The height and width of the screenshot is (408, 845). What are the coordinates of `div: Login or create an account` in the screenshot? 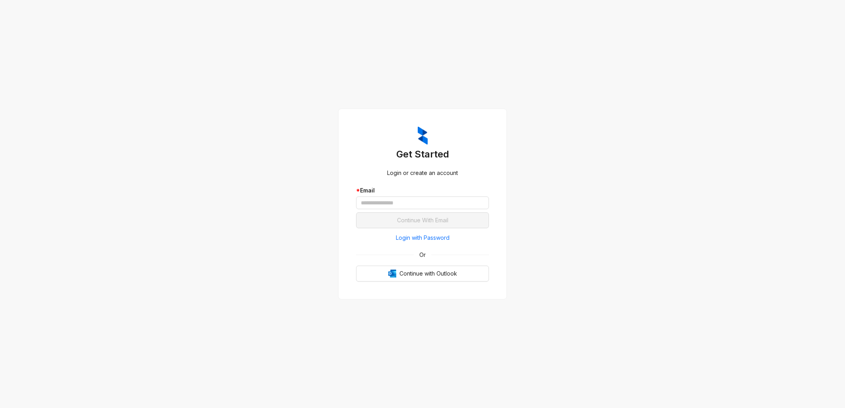 It's located at (423, 173).